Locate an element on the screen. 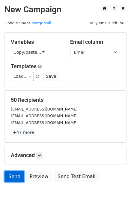 Image resolution: width=131 pixels, height=215 pixels. a: Preview is located at coordinates (39, 176).